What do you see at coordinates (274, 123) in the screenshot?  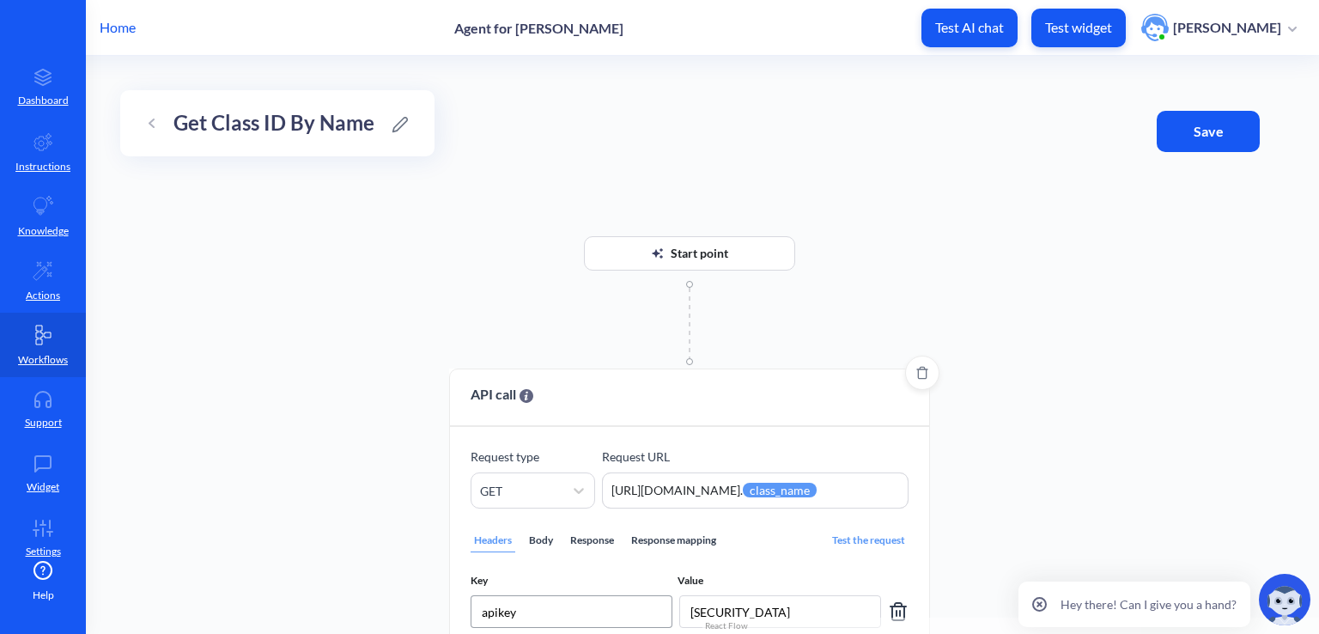 I see `h3: Get Class ID By Name` at bounding box center [274, 123].